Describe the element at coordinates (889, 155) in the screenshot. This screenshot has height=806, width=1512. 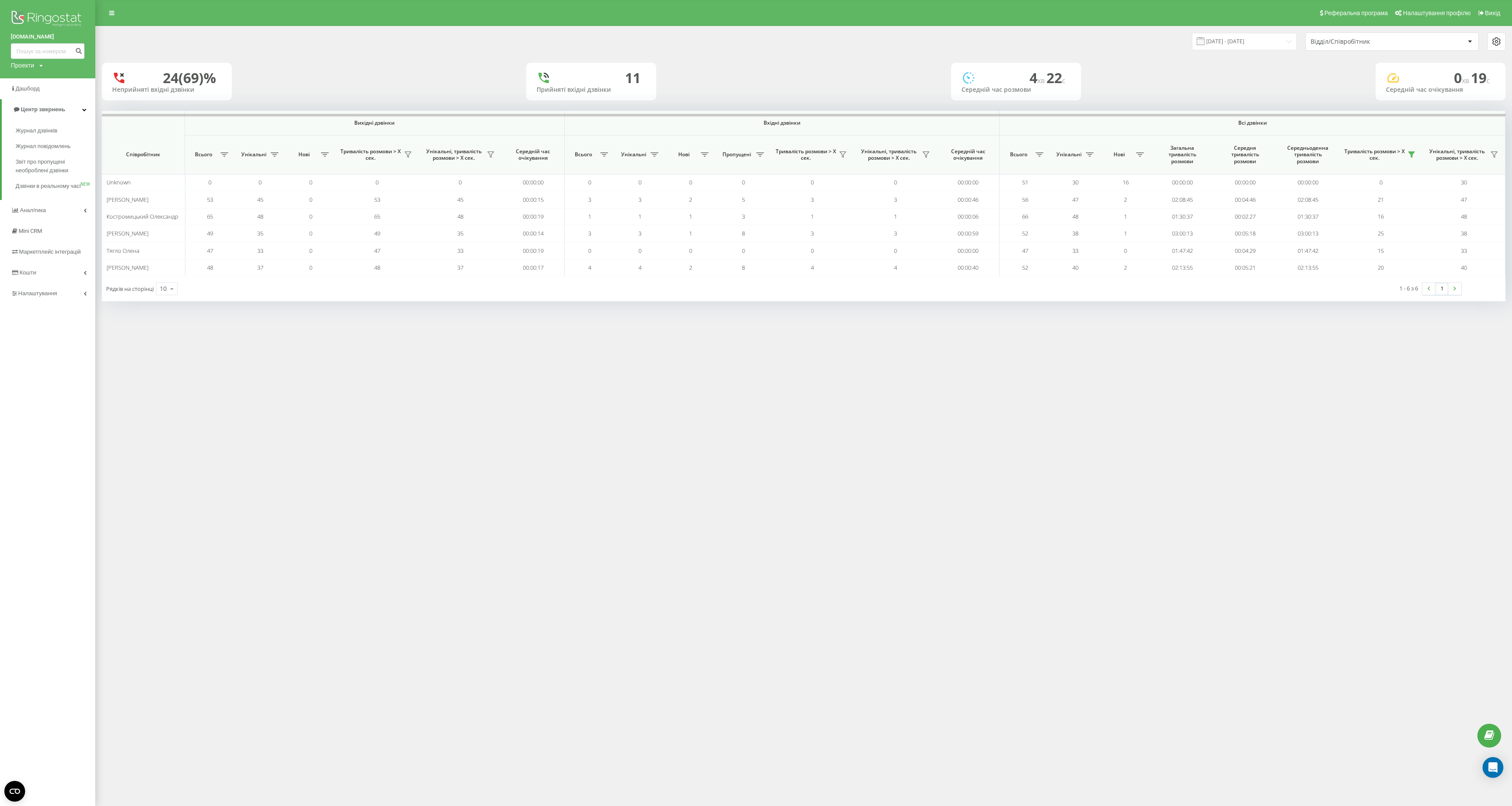
I see `span: Унікальні, тривалість розмови > Х сек.` at that location.